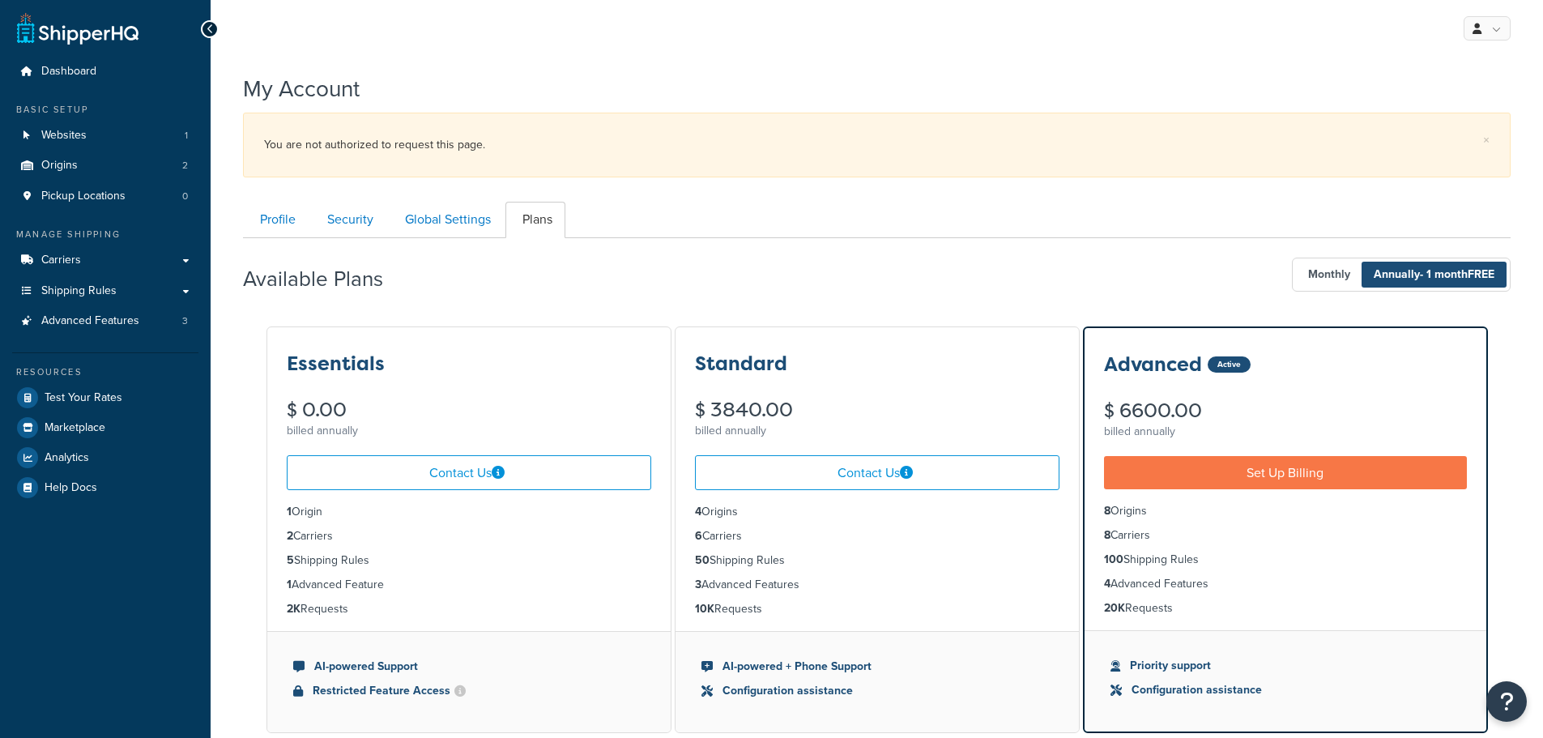 This screenshot has height=738, width=1543. Describe the element at coordinates (66, 458) in the screenshot. I see `span: Analytics` at that location.